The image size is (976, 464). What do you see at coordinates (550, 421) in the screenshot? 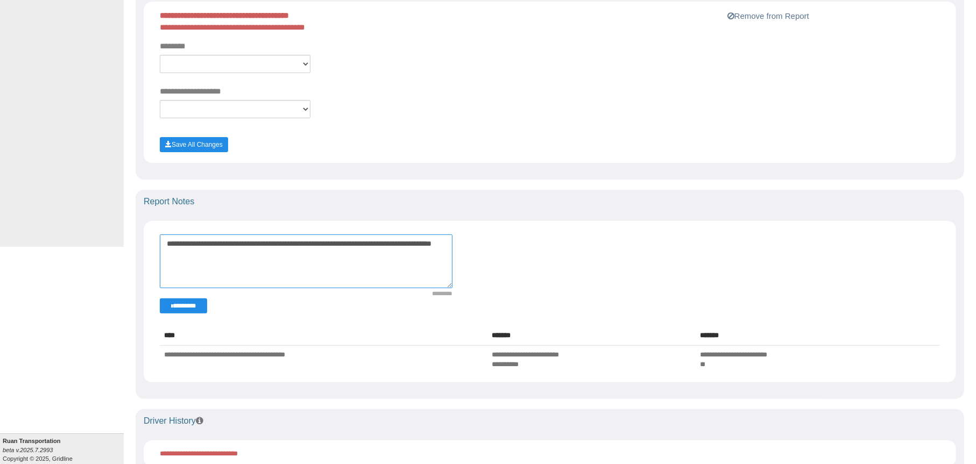
I see `div: Driver History` at bounding box center [550, 421].